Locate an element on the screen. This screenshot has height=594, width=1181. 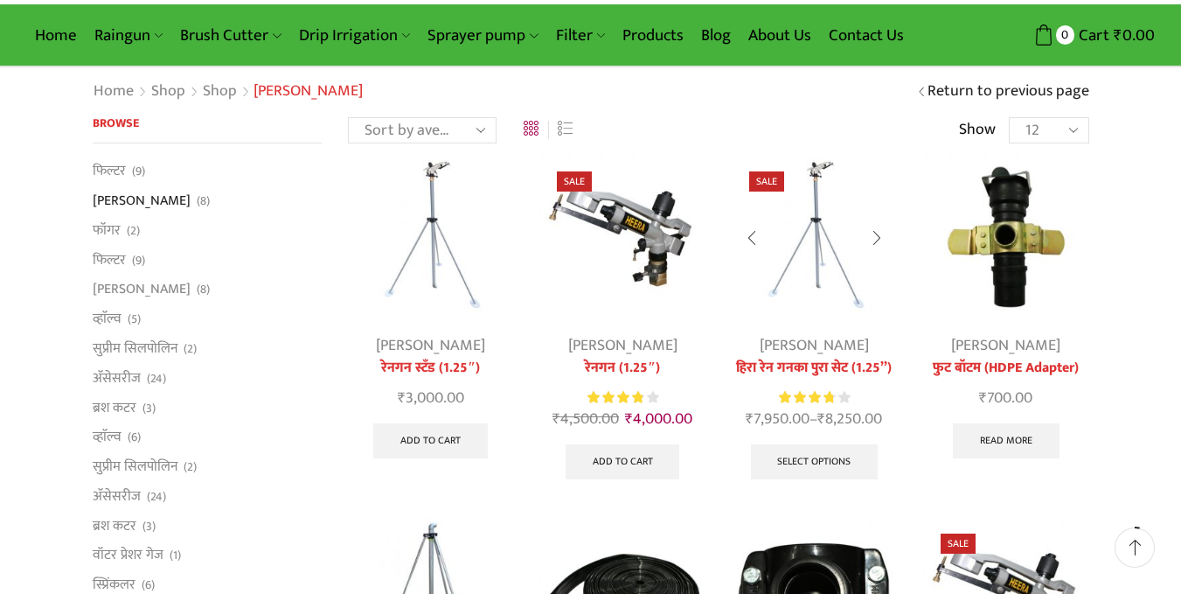
img: Heera Rain Gun Complete Set is located at coordinates (814, 236).